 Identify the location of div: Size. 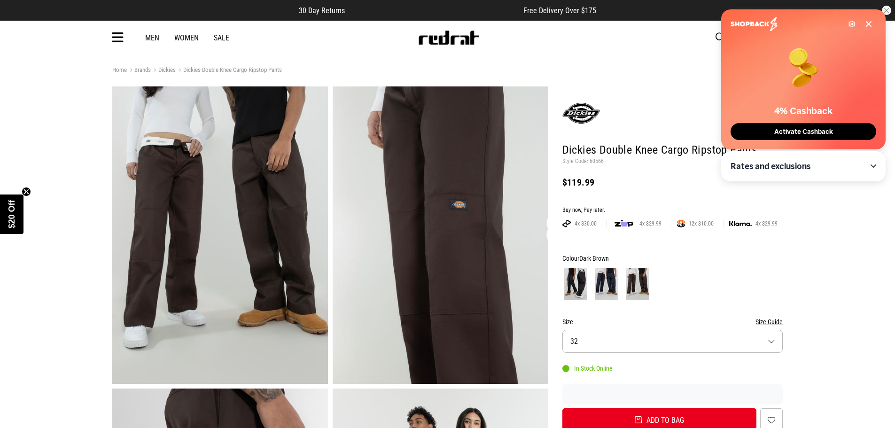
(673, 322).